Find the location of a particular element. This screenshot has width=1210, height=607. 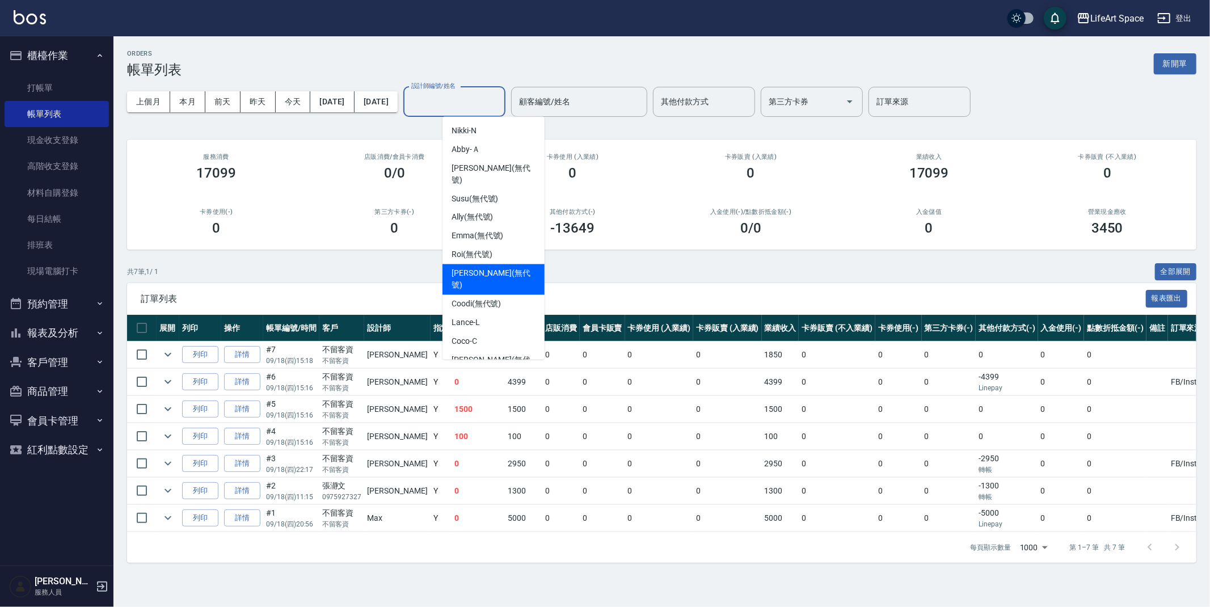

h2: 營業現金應收 is located at coordinates (1108, 212).